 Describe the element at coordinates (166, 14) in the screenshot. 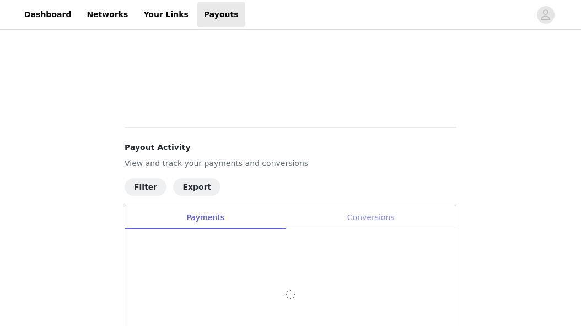

I see `a: Your Links` at that location.